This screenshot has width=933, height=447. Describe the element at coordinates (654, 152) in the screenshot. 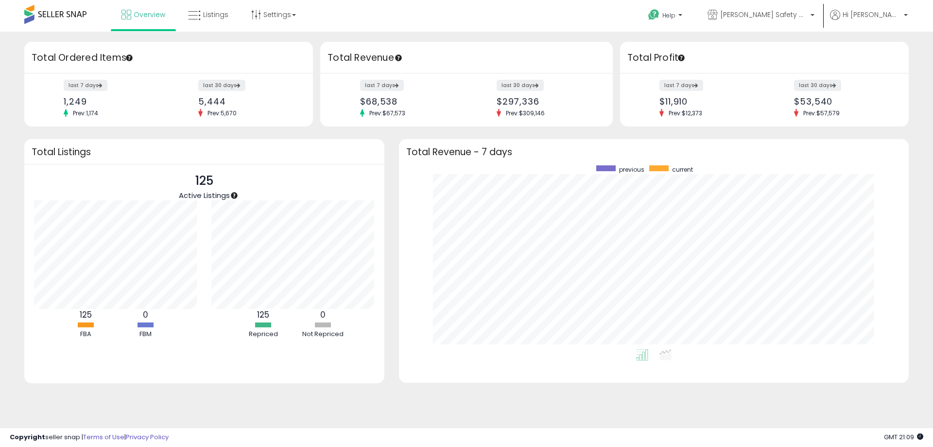

I see `h3: Total Revenue - 7 days` at that location.